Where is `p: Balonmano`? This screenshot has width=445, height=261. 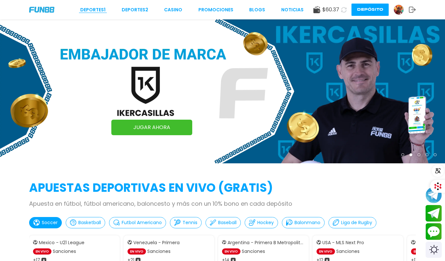
p: Balonmano is located at coordinates (308, 223).